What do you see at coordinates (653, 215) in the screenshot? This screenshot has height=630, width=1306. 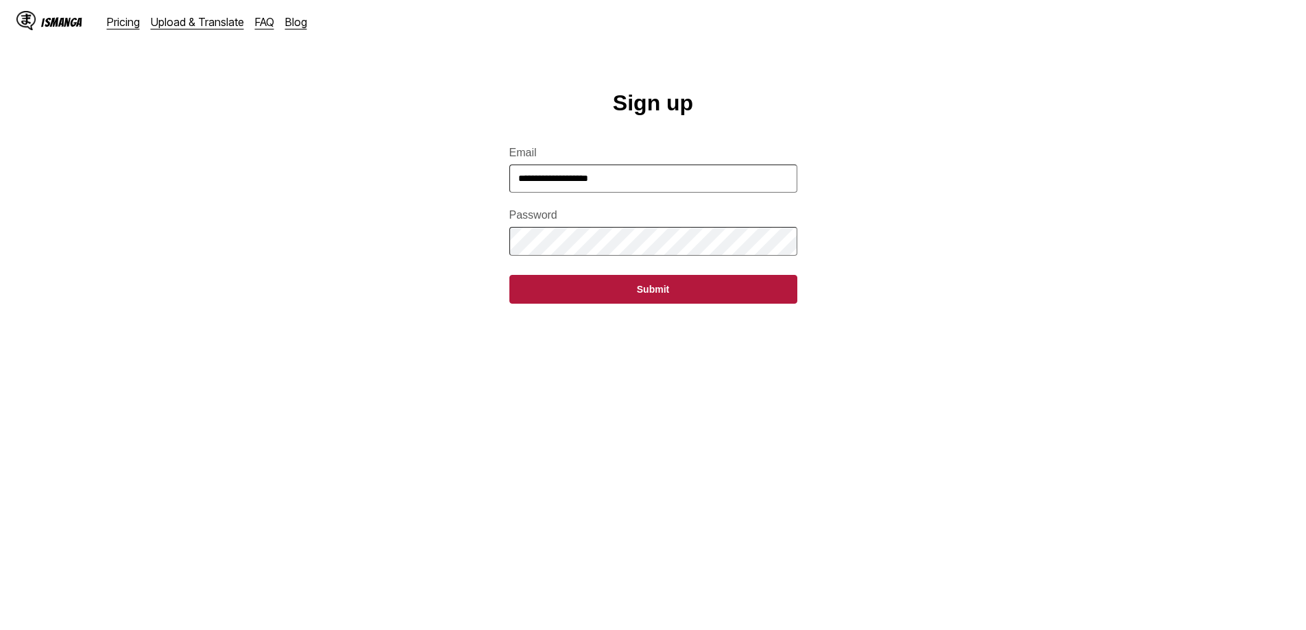 I see `label: Password` at bounding box center [653, 215].